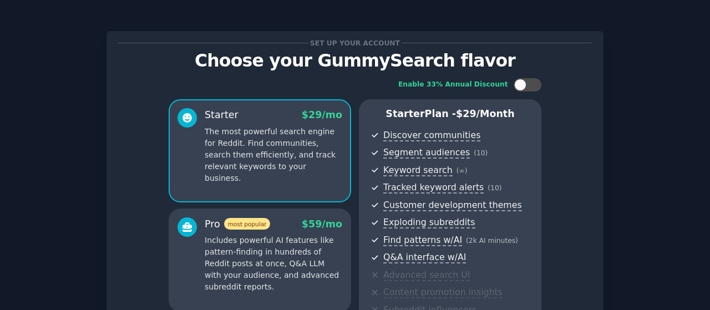 This screenshot has width=710, height=310. I want to click on p: Includes powerful AI features like pattern-finding in hundreds of Reddit posts at once, Q&A LLM w..., so click(273, 263).